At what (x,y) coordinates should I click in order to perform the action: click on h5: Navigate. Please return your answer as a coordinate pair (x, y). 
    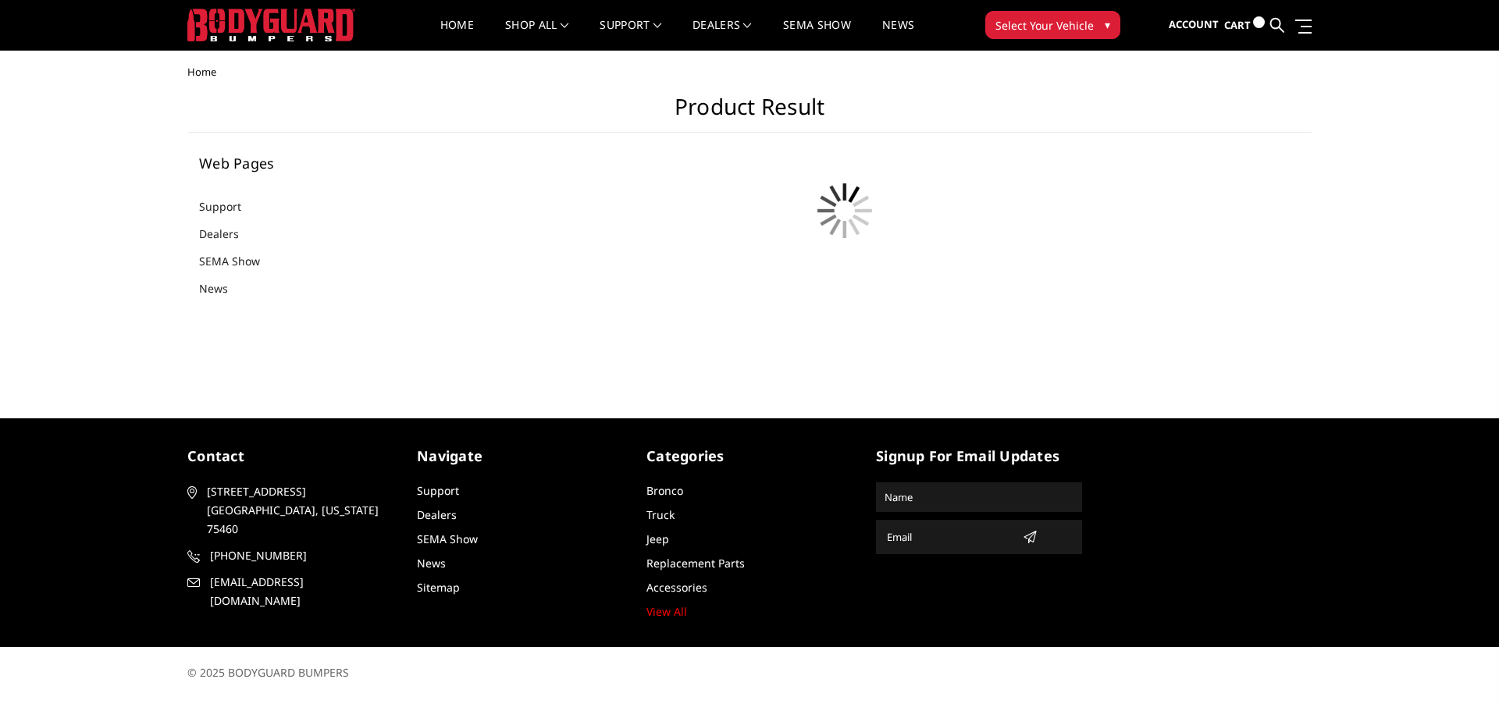
    Looking at the image, I should click on (520, 456).